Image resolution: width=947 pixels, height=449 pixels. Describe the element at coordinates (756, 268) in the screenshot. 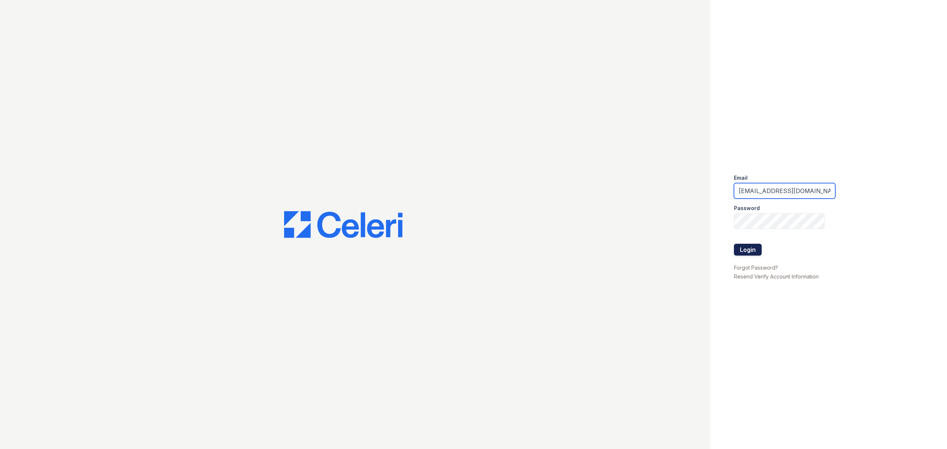

I see `a: Forgot Password?` at that location.